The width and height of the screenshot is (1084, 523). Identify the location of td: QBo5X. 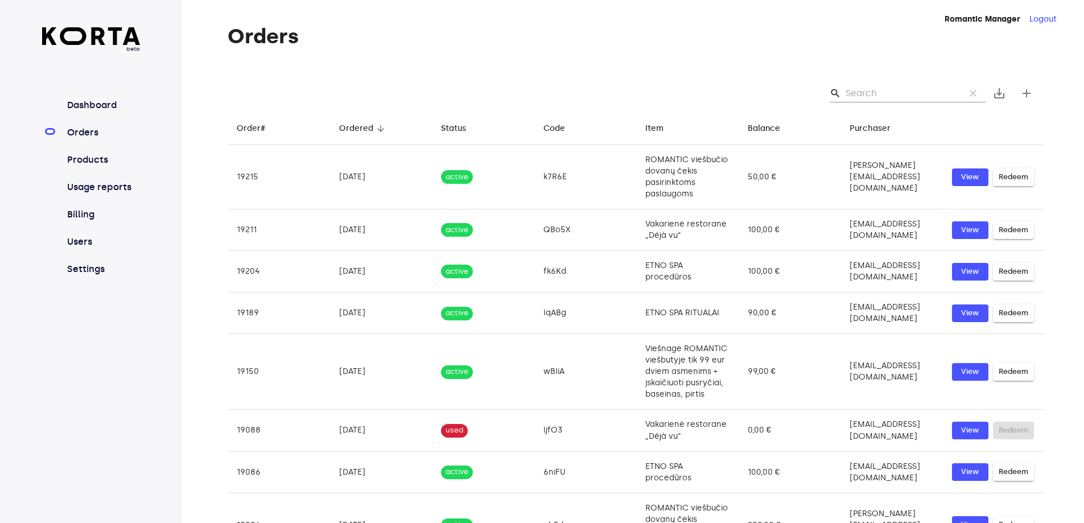
(586, 230).